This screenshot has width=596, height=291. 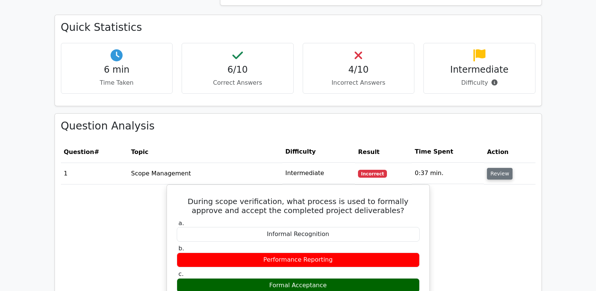 I want to click on span: b., so click(x=181, y=248).